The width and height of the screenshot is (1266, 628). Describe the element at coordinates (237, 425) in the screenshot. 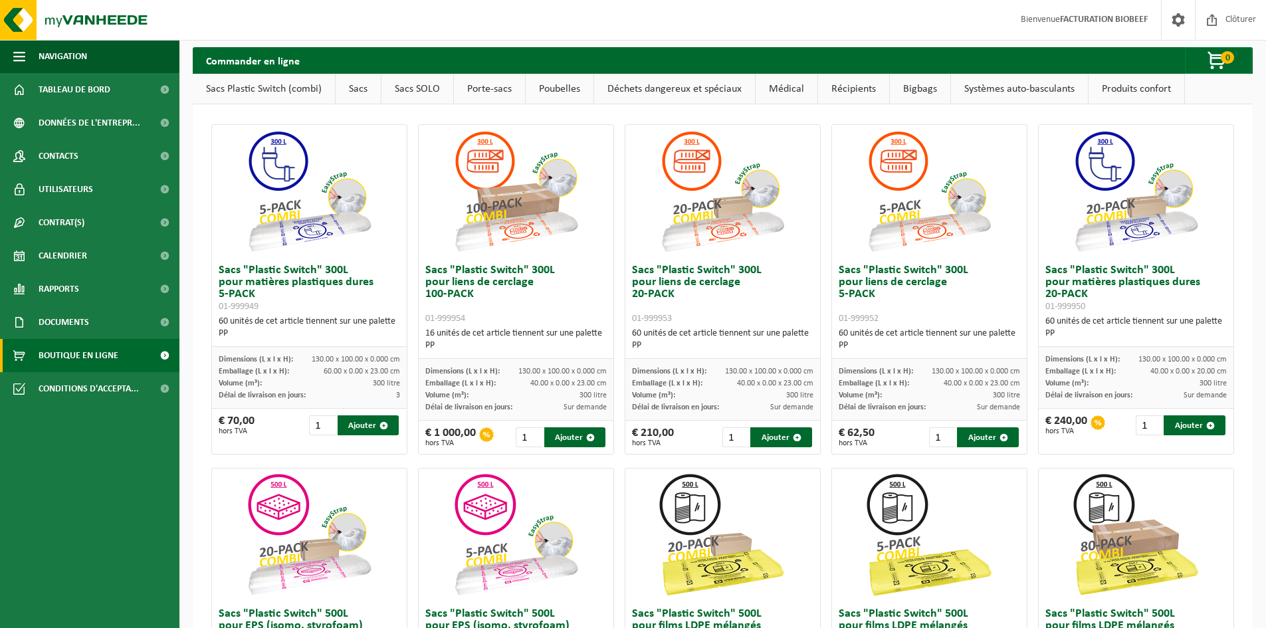

I see `div: € 70,00` at that location.